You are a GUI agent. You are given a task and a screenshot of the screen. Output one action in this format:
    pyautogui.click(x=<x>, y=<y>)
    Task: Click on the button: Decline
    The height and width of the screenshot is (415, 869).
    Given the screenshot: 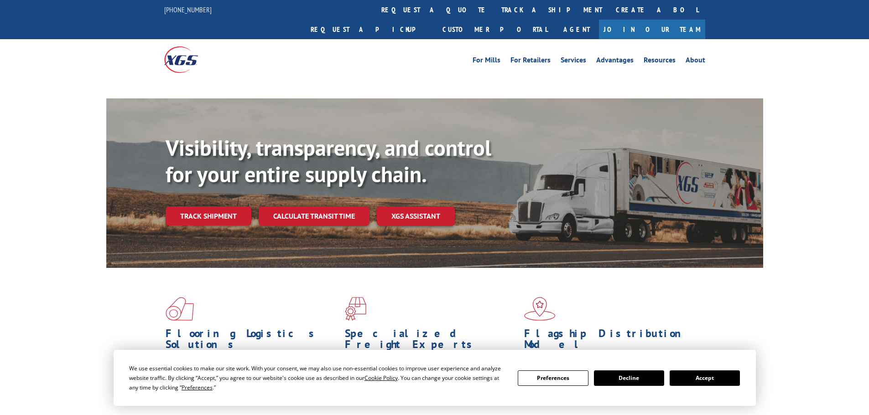 What is the action you would take?
    pyautogui.click(x=629, y=378)
    